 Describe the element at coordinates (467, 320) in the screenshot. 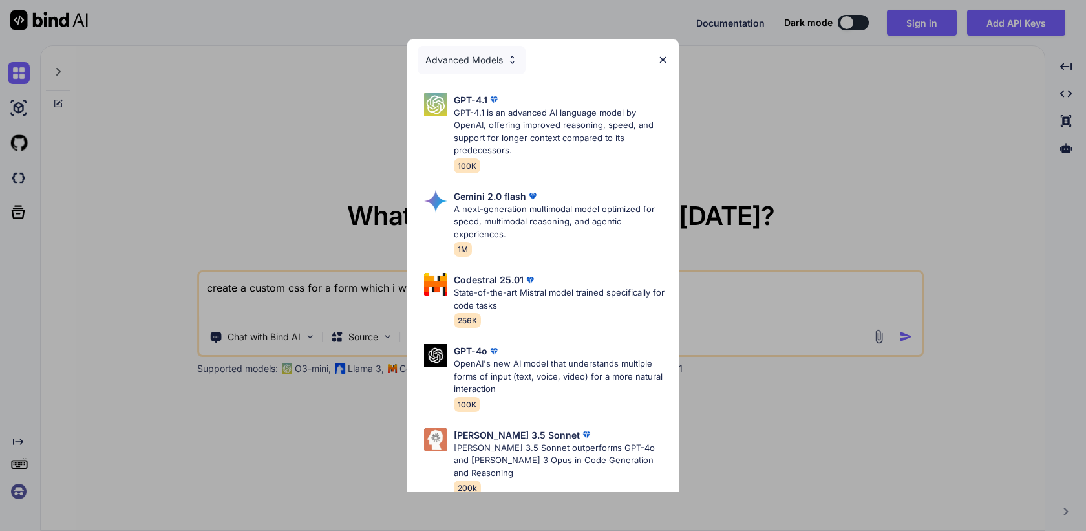

I see `span: 256K` at that location.